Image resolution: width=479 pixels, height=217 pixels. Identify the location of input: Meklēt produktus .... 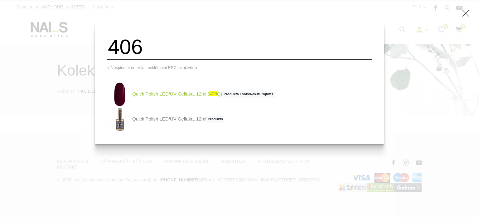
(240, 47).